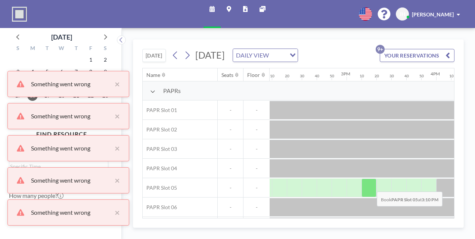 The width and height of the screenshot is (475, 239). What do you see at coordinates (105, 60) in the screenshot?
I see `span: Saturday, August 2, 2025` at bounding box center [105, 60].